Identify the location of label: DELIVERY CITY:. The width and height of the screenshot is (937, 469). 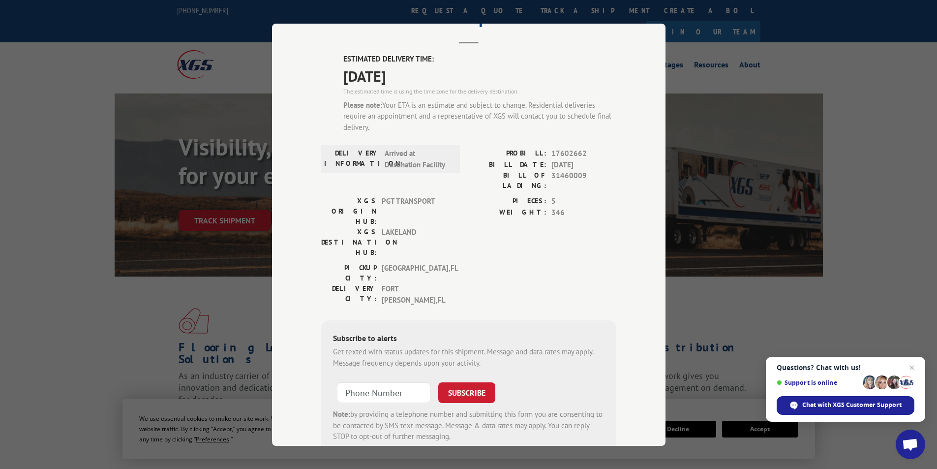
(349, 294).